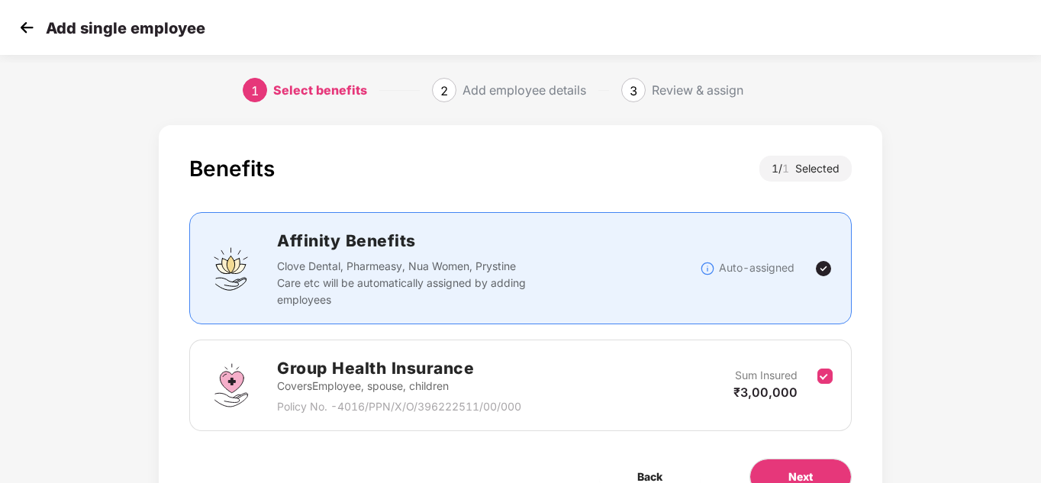 The width and height of the screenshot is (1041, 483). Describe the element at coordinates (231, 385) in the screenshot. I see `img: svg+xml;base64,PHN2ZyBpZD0iR3JvdXBfSGVhbHRoX0luc3VyYW5jZSIgZGF0YS1uYW1lPSJHcm91cCBIZWFsdGggSW5zdX...` at that location.